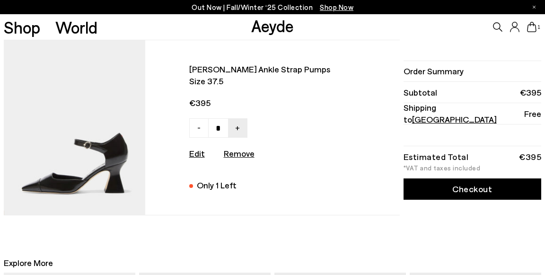 This screenshot has height=275, width=545. What do you see at coordinates (273, 26) in the screenshot?
I see `a: Aeyde` at bounding box center [273, 26].